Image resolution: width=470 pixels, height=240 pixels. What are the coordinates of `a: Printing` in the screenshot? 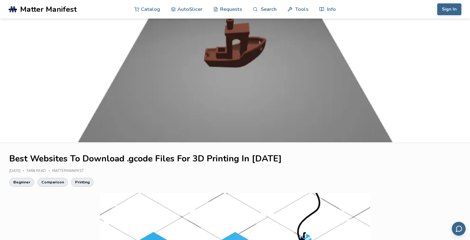 It's located at (82, 182).